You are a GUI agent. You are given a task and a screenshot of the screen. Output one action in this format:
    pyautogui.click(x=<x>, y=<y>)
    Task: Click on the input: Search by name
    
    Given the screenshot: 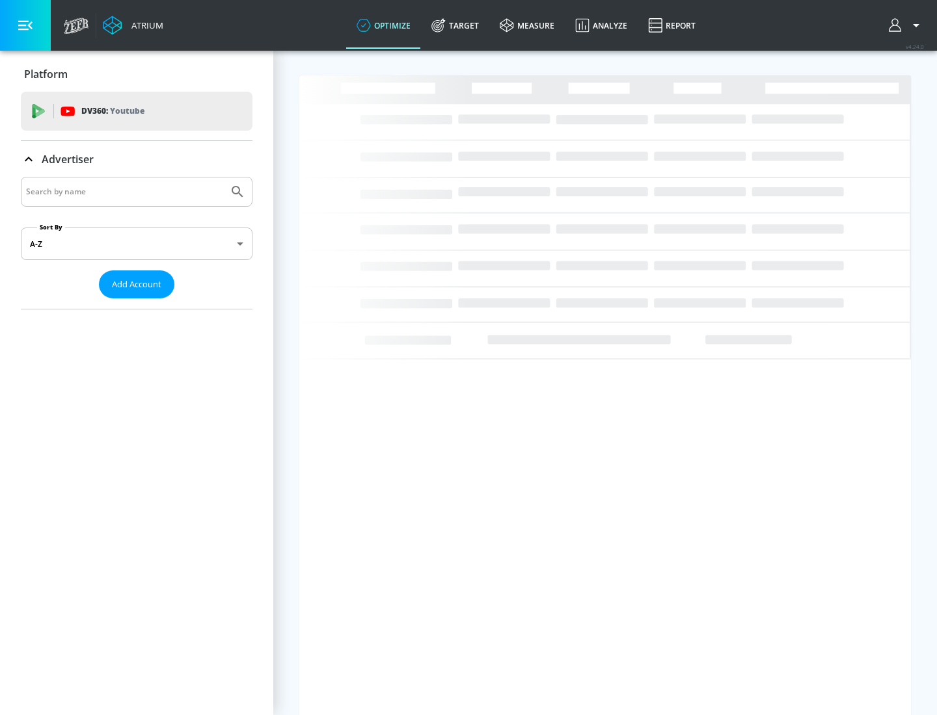 What is the action you would take?
    pyautogui.click(x=124, y=192)
    